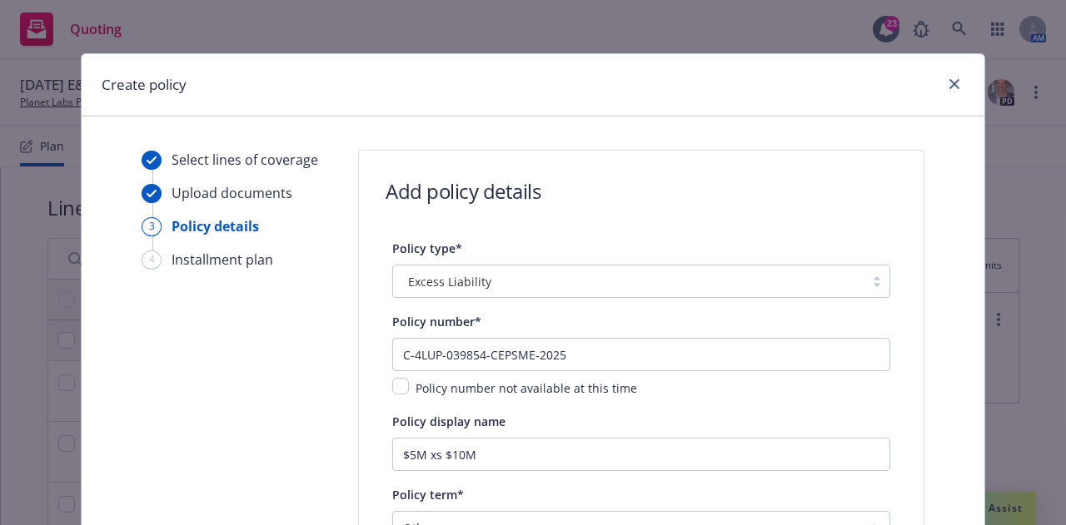 The image size is (1066, 525). What do you see at coordinates (215, 226) in the screenshot?
I see `div: Policy details` at bounding box center [215, 226].